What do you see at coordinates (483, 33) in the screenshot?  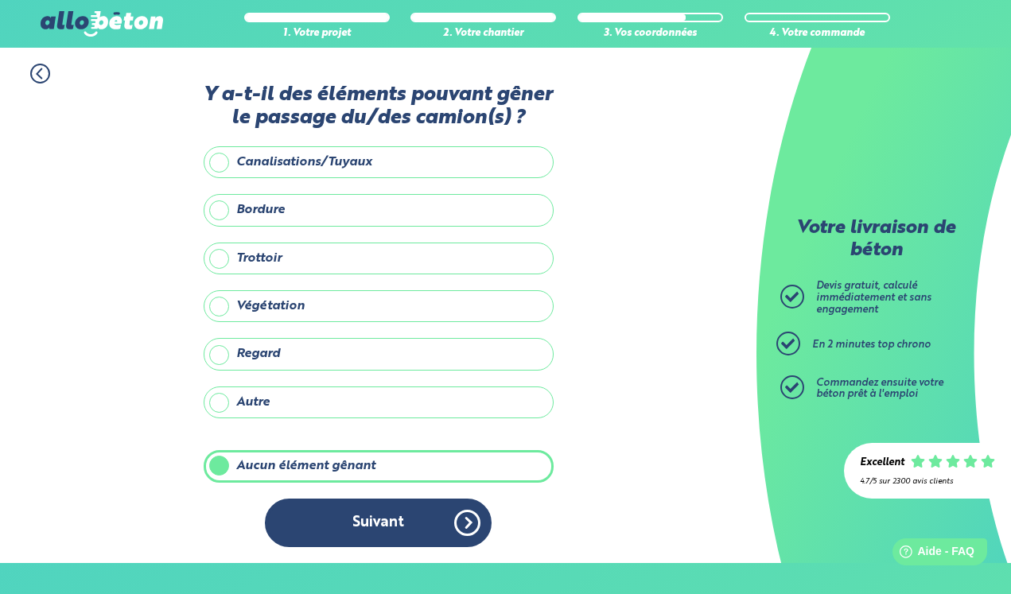 I see `div: 2. Votre chantier` at bounding box center [483, 33].